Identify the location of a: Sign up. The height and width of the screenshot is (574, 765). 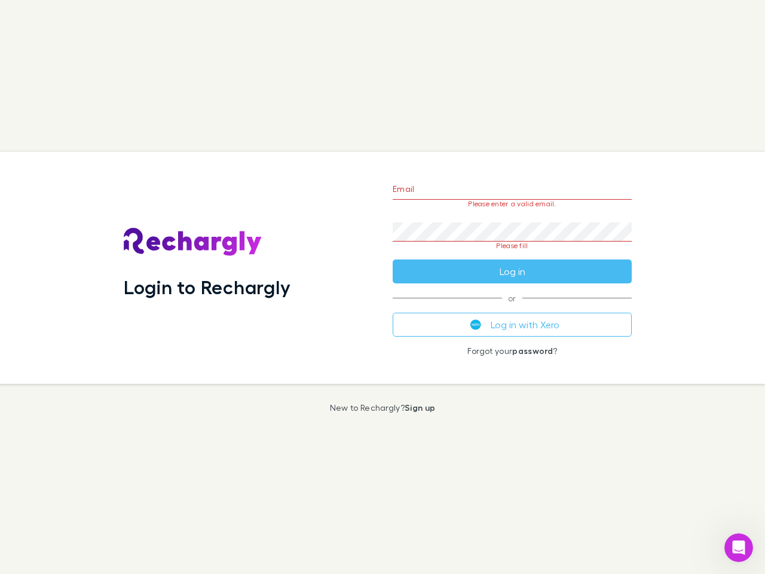
(419, 407).